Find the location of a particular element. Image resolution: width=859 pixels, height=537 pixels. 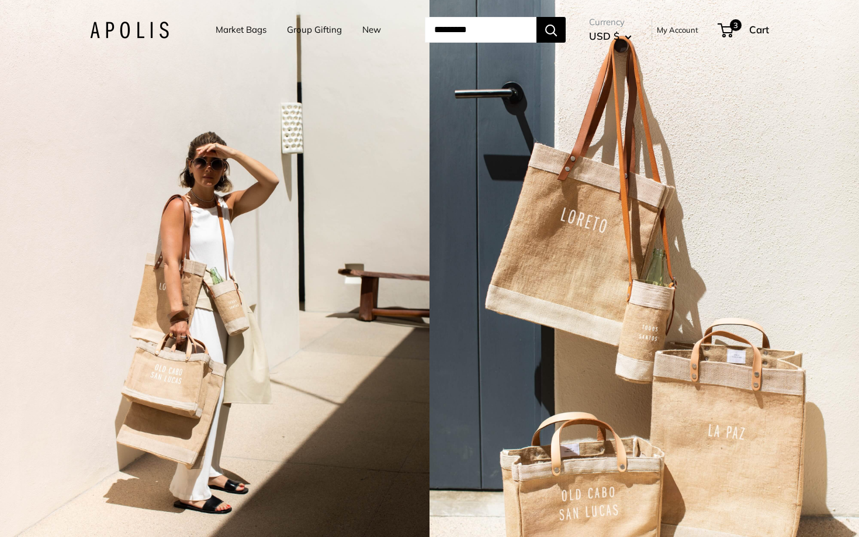

span: Cart is located at coordinates (759, 29).